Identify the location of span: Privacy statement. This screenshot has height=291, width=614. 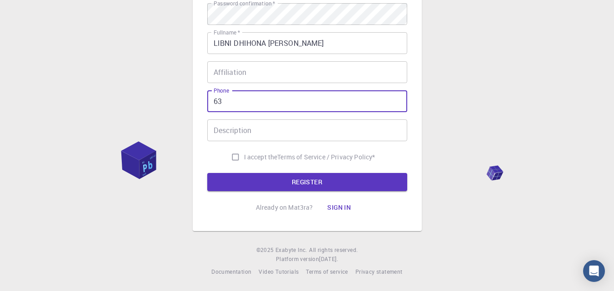
(379, 272).